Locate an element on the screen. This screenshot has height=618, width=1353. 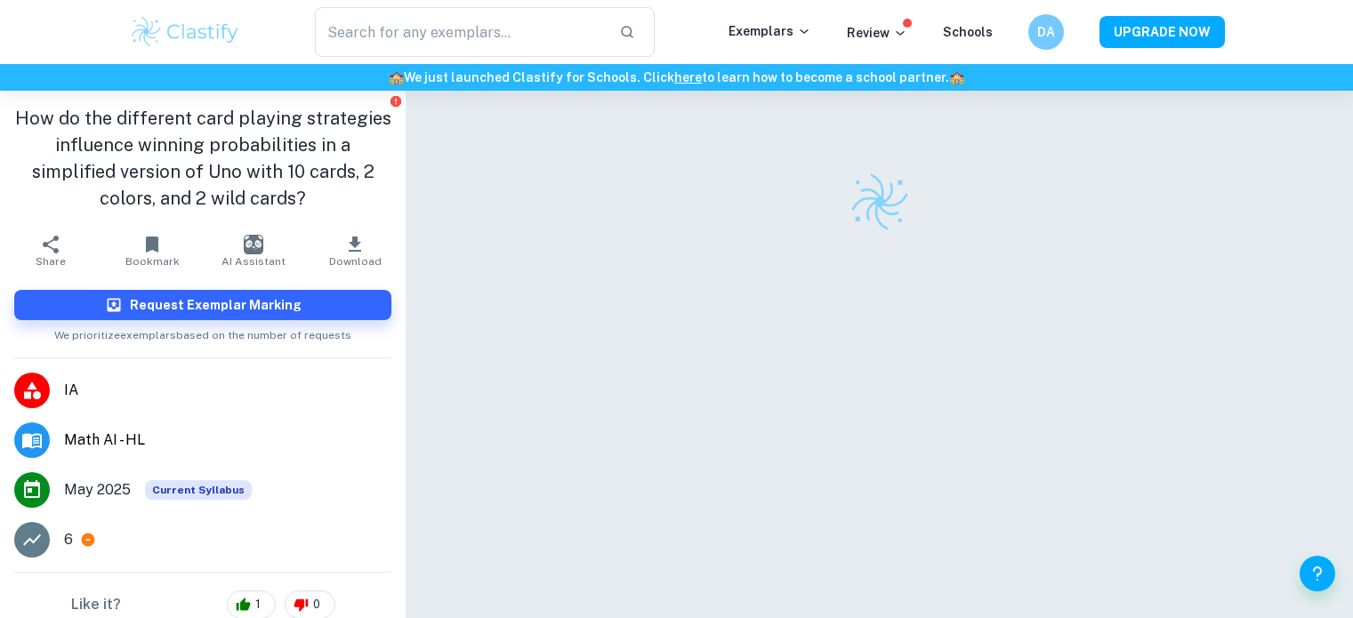
h6: We just launched Clastify for Schools. Click to learn how to become a school partner. is located at coordinates (676, 77).